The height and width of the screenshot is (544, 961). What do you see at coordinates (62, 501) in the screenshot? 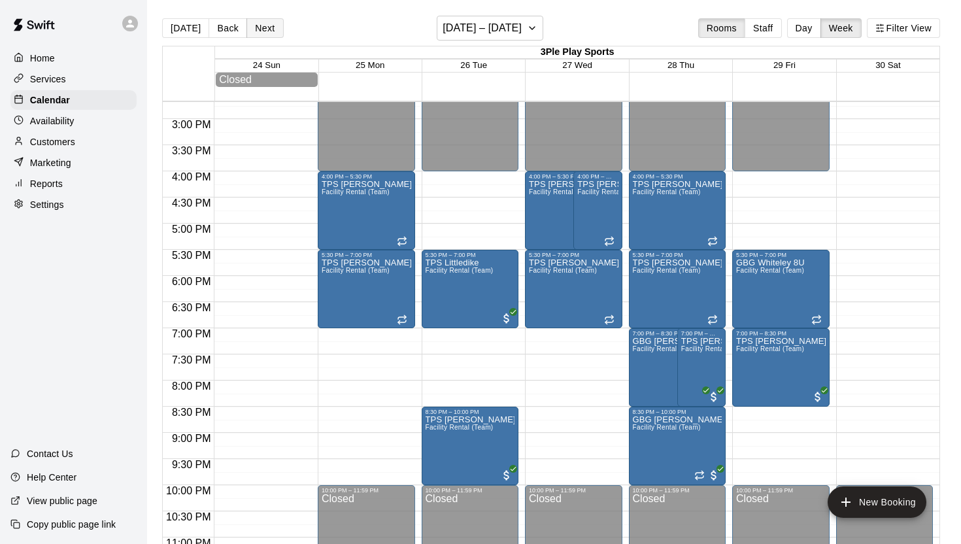
I see `p: View public page` at bounding box center [62, 501].